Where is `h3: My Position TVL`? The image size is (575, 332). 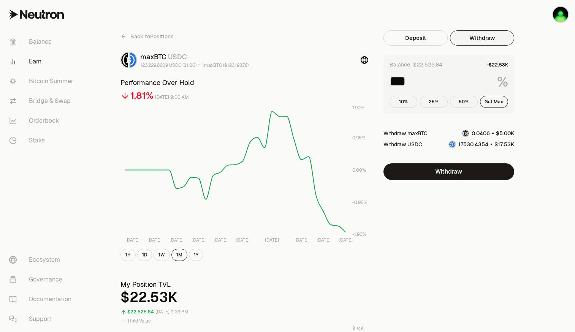 h3: My Position TVL is located at coordinates (244, 285).